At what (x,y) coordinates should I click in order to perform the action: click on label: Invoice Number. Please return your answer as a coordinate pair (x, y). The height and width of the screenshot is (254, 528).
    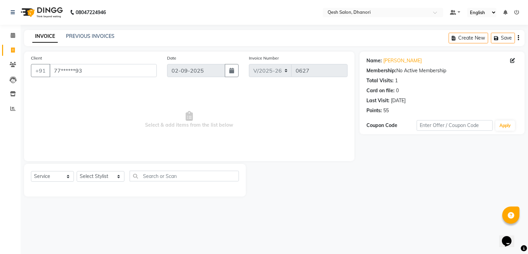
    Looking at the image, I should click on (264, 58).